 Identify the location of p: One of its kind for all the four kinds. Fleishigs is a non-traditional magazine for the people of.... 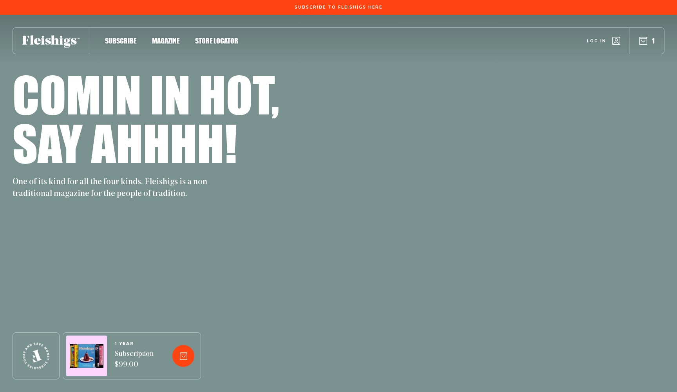
(114, 188).